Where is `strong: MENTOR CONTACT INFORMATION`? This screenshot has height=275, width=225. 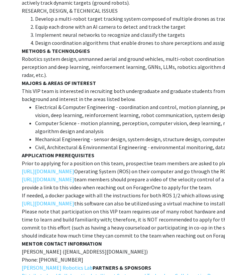 strong: MENTOR CONTACT INFORMATION is located at coordinates (62, 244).